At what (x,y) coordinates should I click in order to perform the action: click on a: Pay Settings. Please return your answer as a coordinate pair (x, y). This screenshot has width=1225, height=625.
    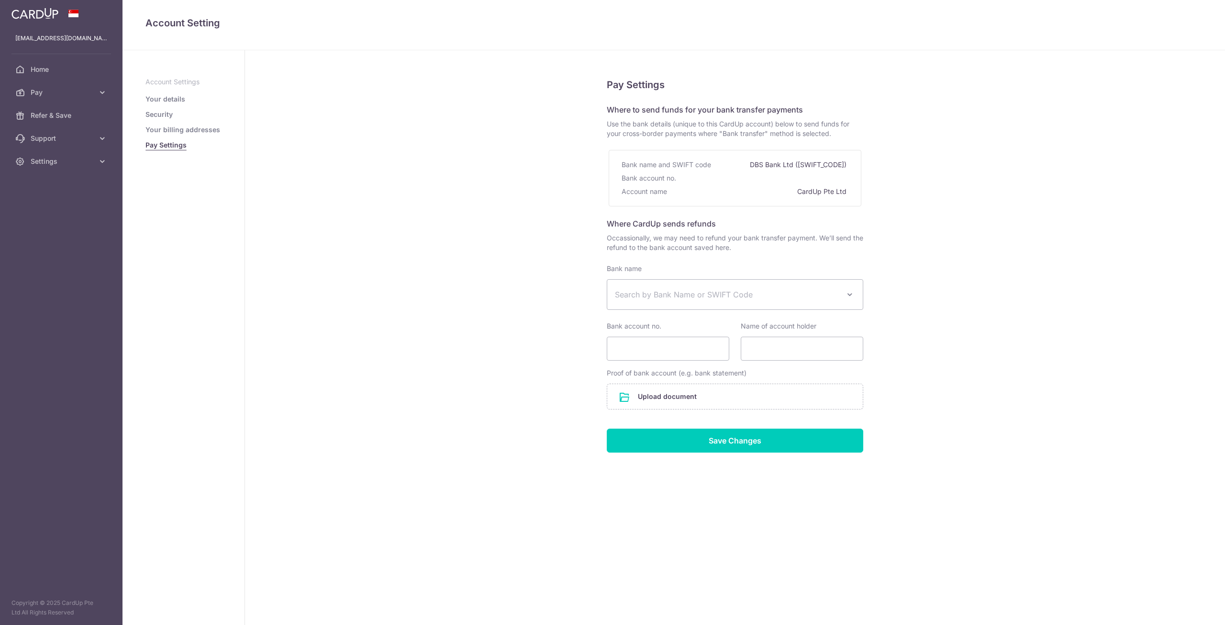
    Looking at the image, I should click on (166, 145).